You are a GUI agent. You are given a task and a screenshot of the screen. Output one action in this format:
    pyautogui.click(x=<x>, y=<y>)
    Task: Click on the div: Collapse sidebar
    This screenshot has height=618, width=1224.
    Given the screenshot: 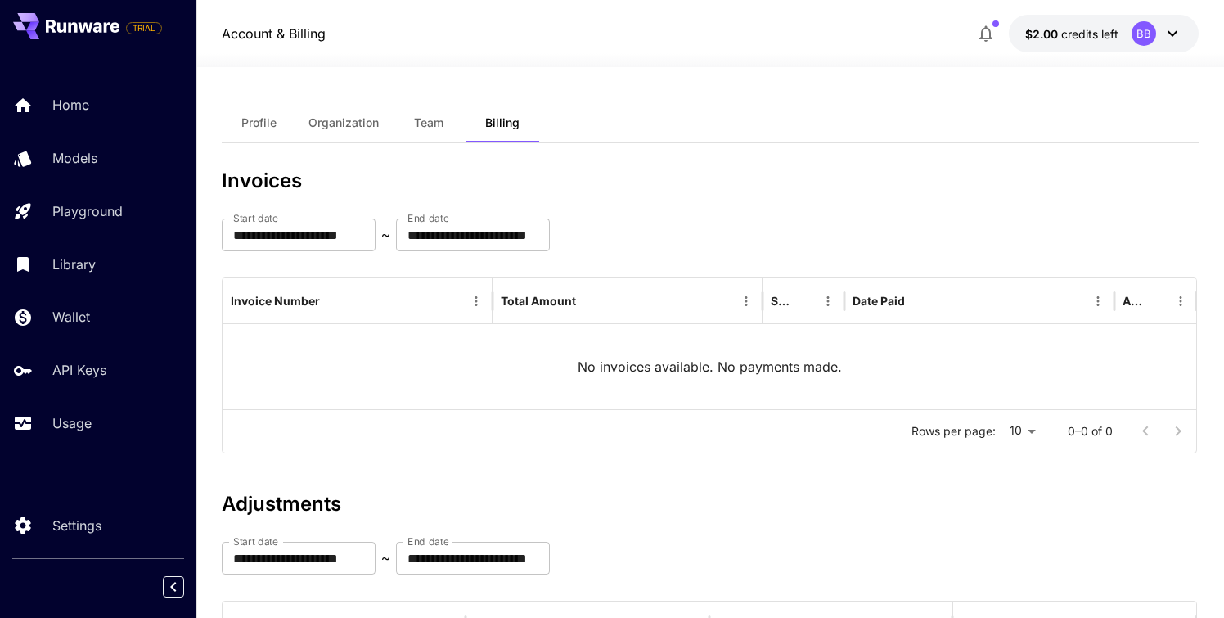 What is the action you would take?
    pyautogui.click(x=186, y=587)
    